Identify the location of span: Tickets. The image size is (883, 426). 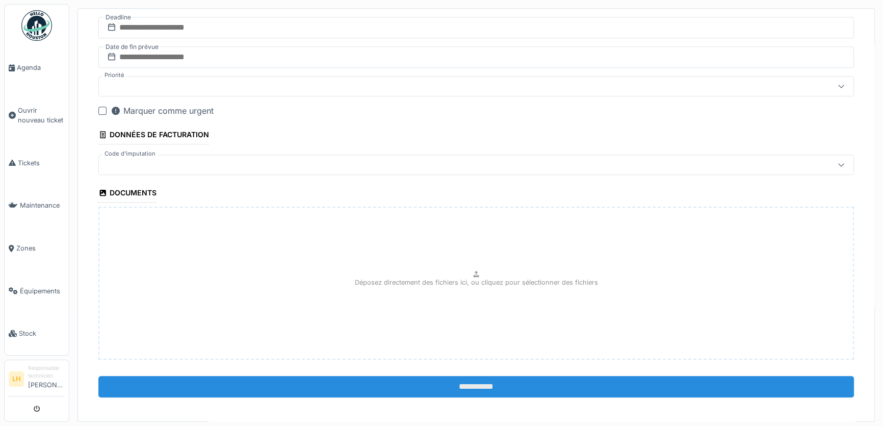
(41, 163).